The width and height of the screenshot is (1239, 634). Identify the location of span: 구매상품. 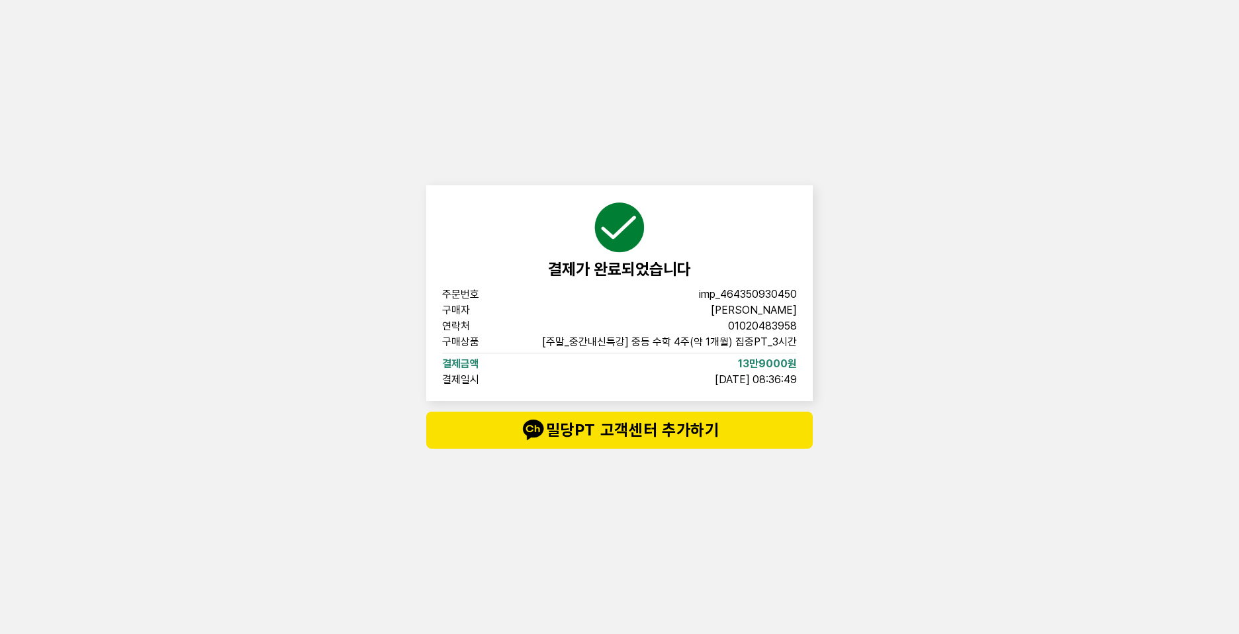
(484, 342).